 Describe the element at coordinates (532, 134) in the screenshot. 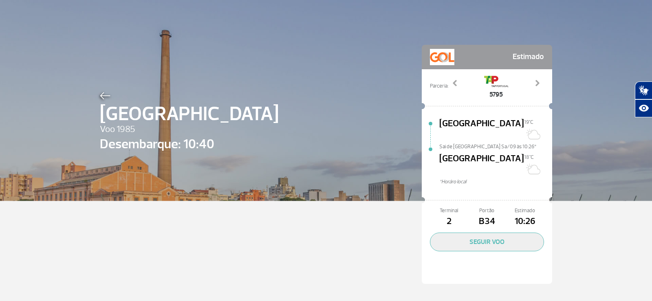

I see `img: Sol com muitas nuvens` at that location.